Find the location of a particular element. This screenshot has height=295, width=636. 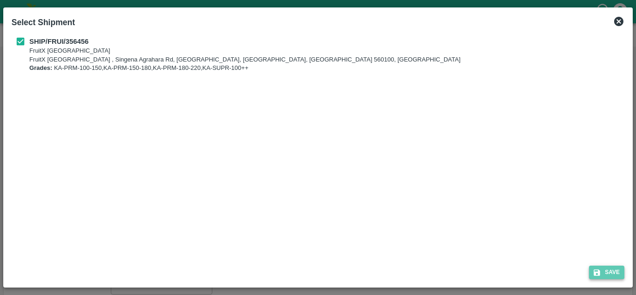

p: KA-PRM-100-150,KA-PRM-150-180,KA-PRM-180-220,KA-SUPR-100++ is located at coordinates (245, 68).